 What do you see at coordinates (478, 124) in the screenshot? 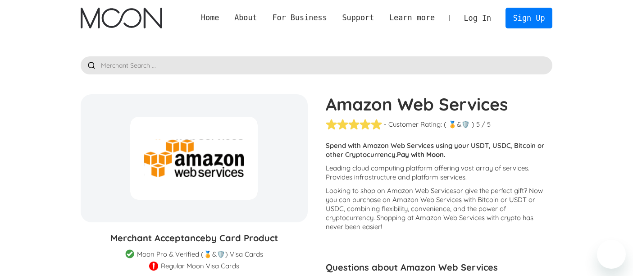
I see `div: 5` at bounding box center [478, 124].